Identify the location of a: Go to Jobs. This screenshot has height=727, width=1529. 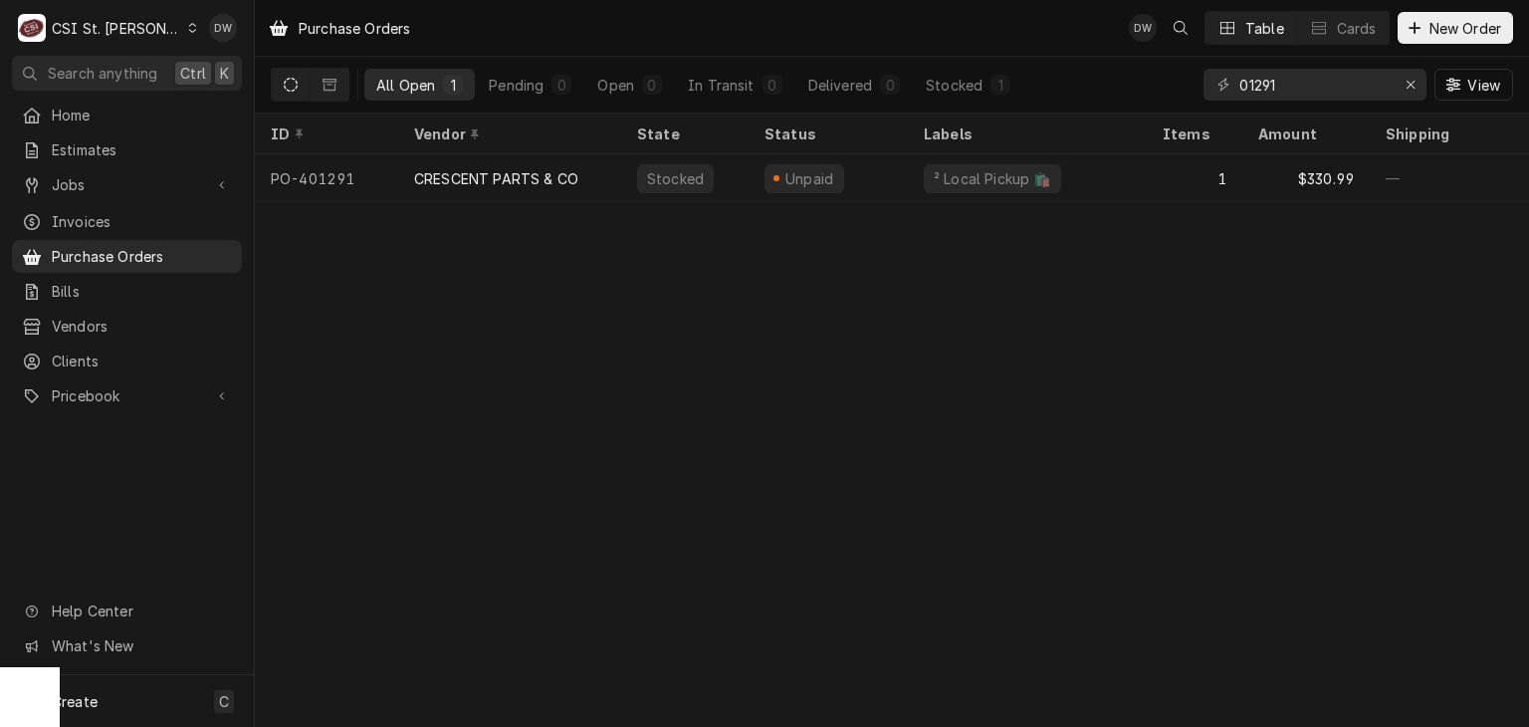
(126, 184).